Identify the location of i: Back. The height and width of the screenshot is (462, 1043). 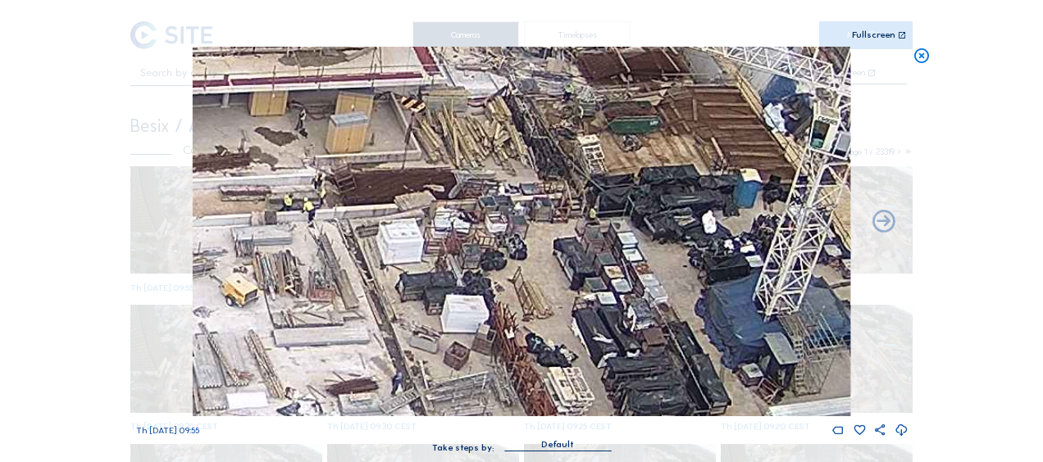
(883, 222).